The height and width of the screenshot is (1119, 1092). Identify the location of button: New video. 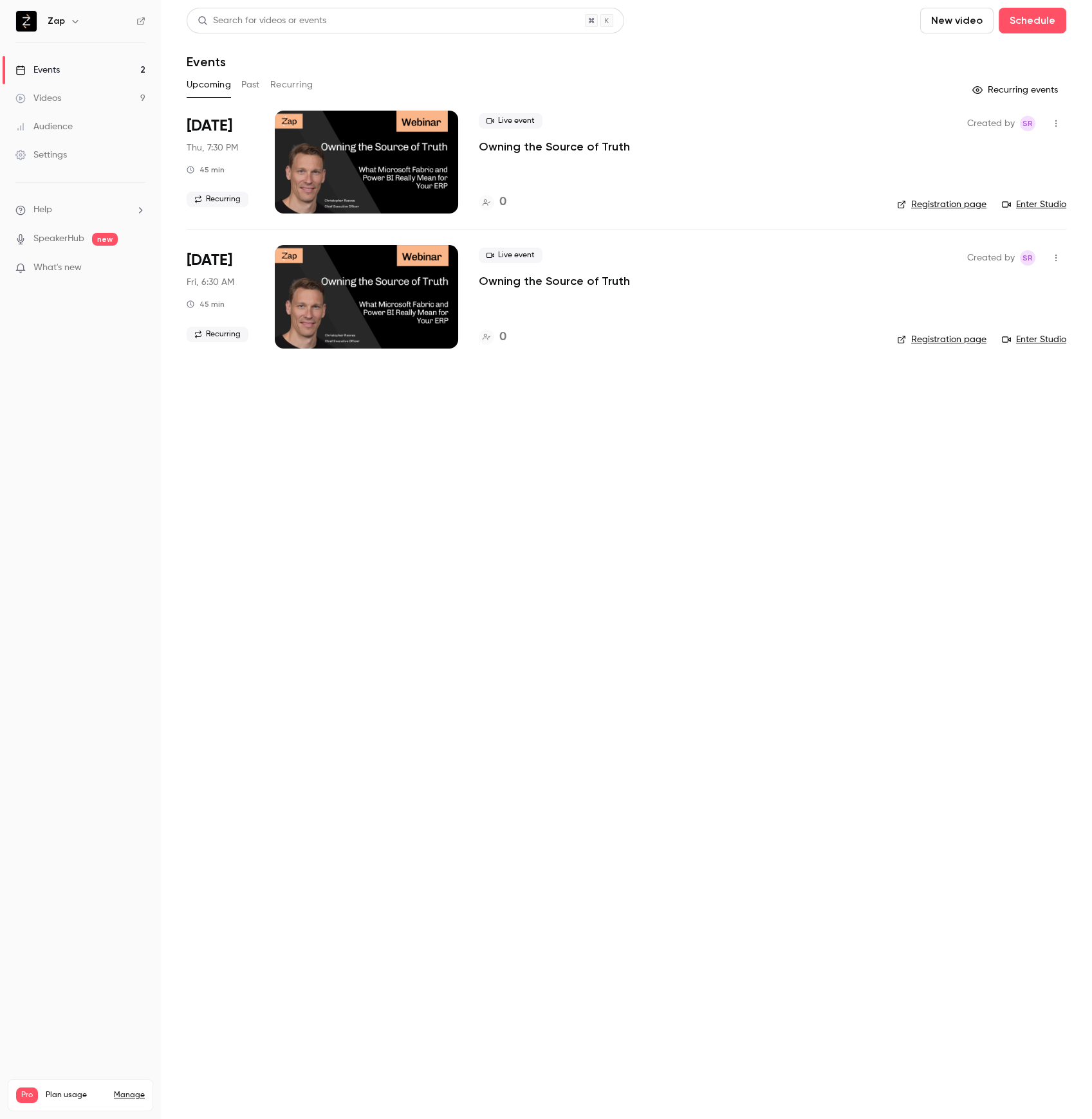
(957, 20).